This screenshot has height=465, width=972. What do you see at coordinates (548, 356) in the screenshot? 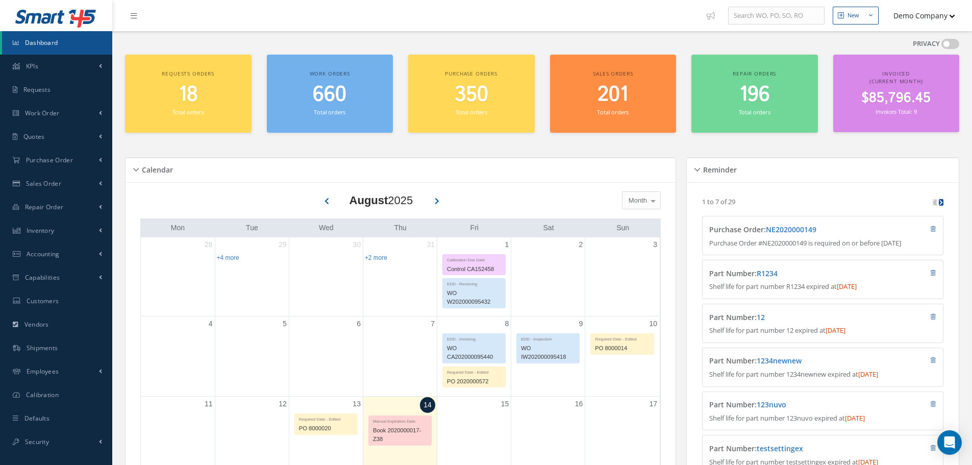
I see `td: August 9, 2025` at bounding box center [548, 356].